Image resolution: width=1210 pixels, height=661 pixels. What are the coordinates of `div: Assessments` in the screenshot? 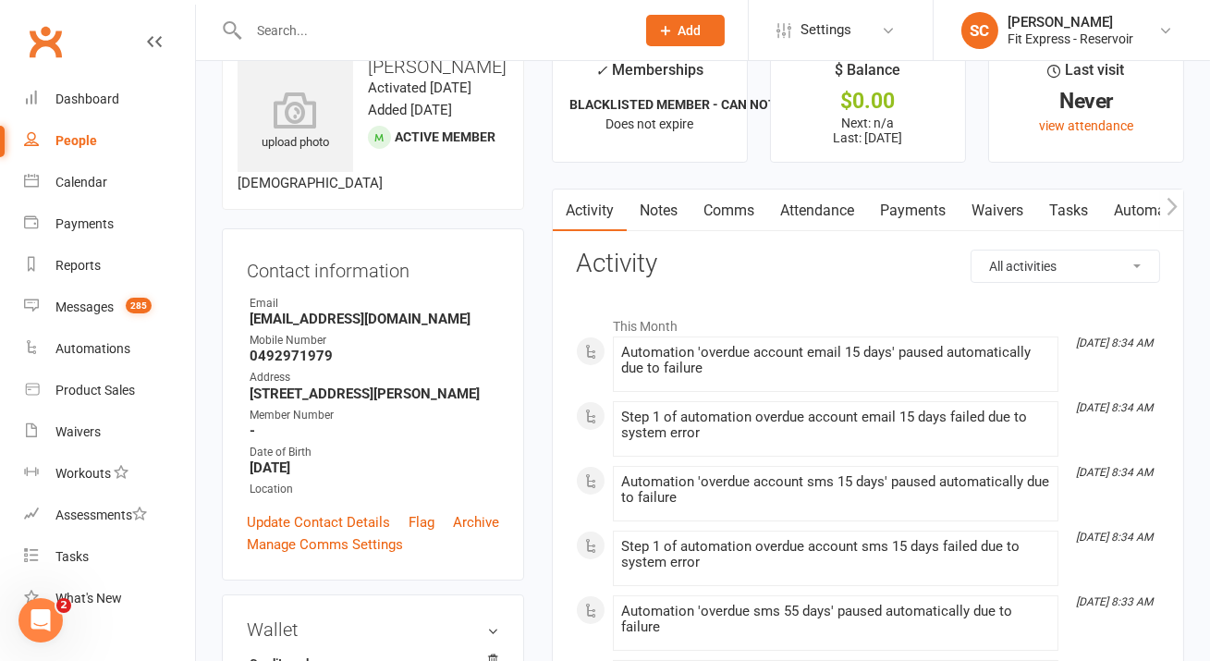 It's located at (101, 515).